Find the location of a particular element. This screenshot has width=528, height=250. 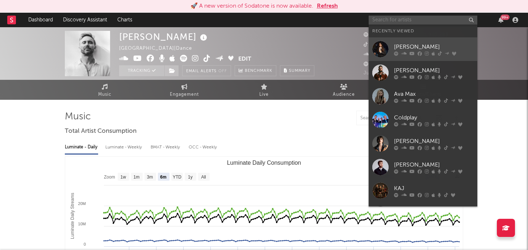

text: 0 is located at coordinates (85, 244).